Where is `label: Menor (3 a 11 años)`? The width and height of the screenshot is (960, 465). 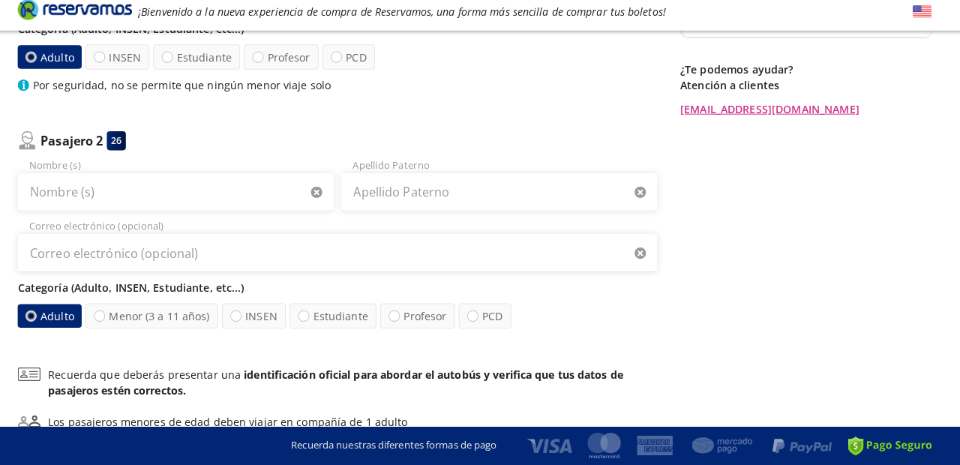 label: Menor (3 a 11 años) is located at coordinates (162, 318).